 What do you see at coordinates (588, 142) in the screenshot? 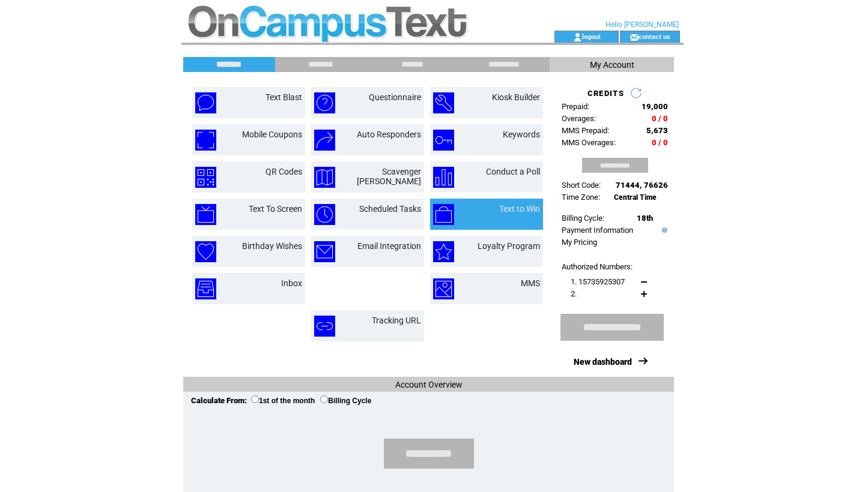
I see `span: MMS Overages:` at bounding box center [588, 142].